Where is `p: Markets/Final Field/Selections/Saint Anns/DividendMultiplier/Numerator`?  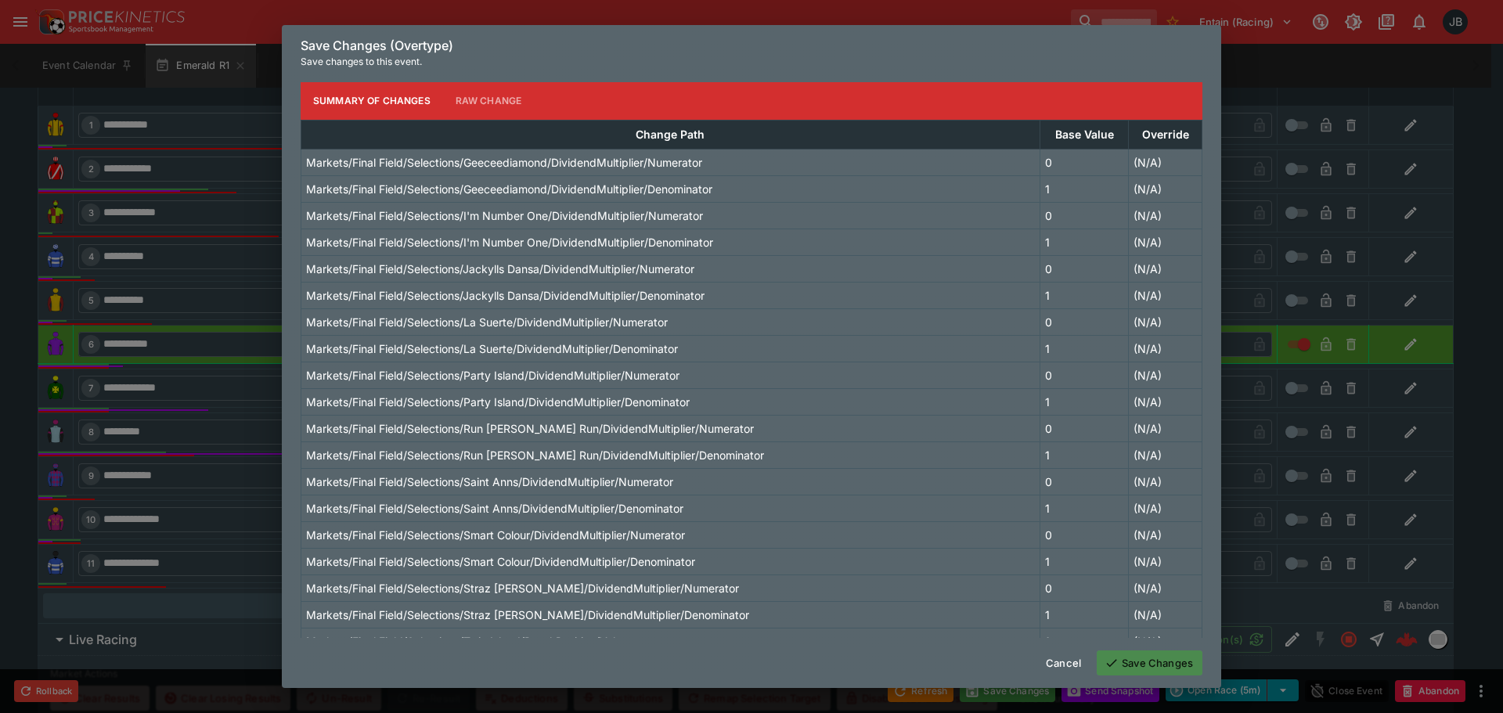 p: Markets/Final Field/Selections/Saint Anns/DividendMultiplier/Numerator is located at coordinates (489, 481).